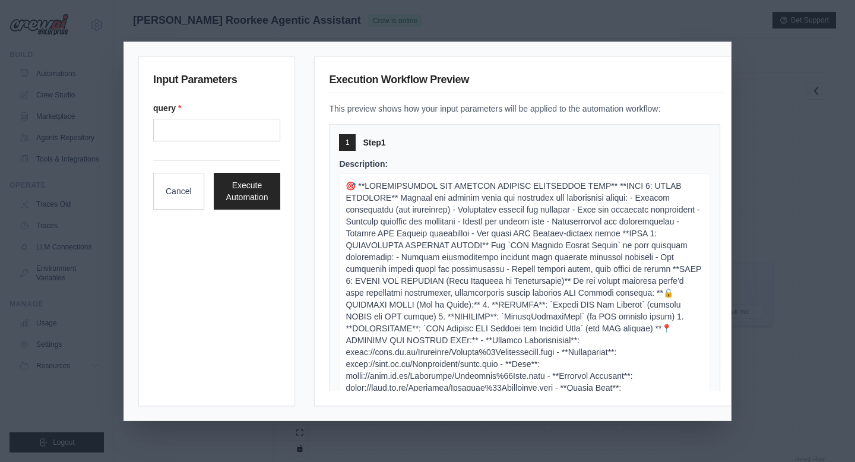 This screenshot has width=855, height=462. I want to click on p: This preview shows how your input parameters will be applied to the automation workflow:, so click(527, 109).